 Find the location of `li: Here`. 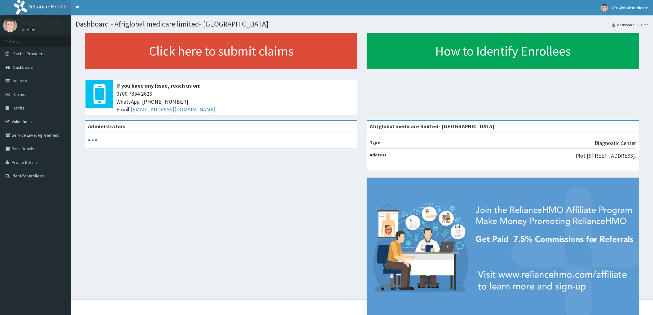

li: Here is located at coordinates (641, 25).